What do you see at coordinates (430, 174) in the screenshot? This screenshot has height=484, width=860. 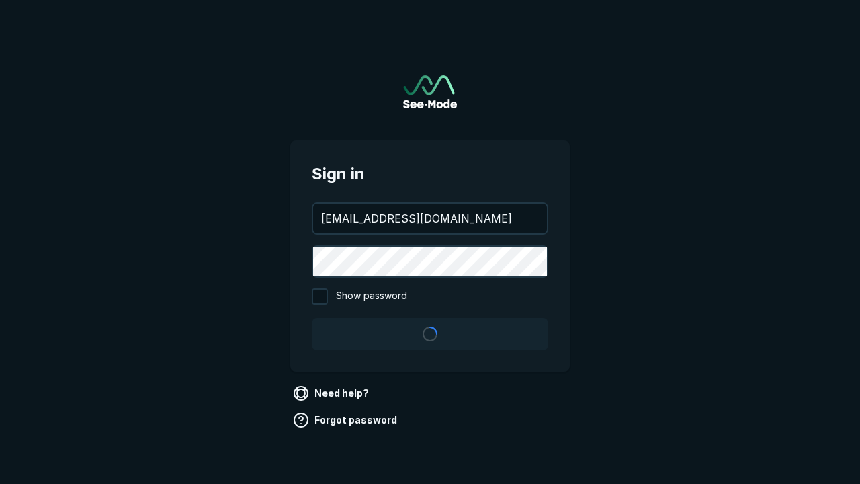 I see `span: Sign in` at bounding box center [430, 174].